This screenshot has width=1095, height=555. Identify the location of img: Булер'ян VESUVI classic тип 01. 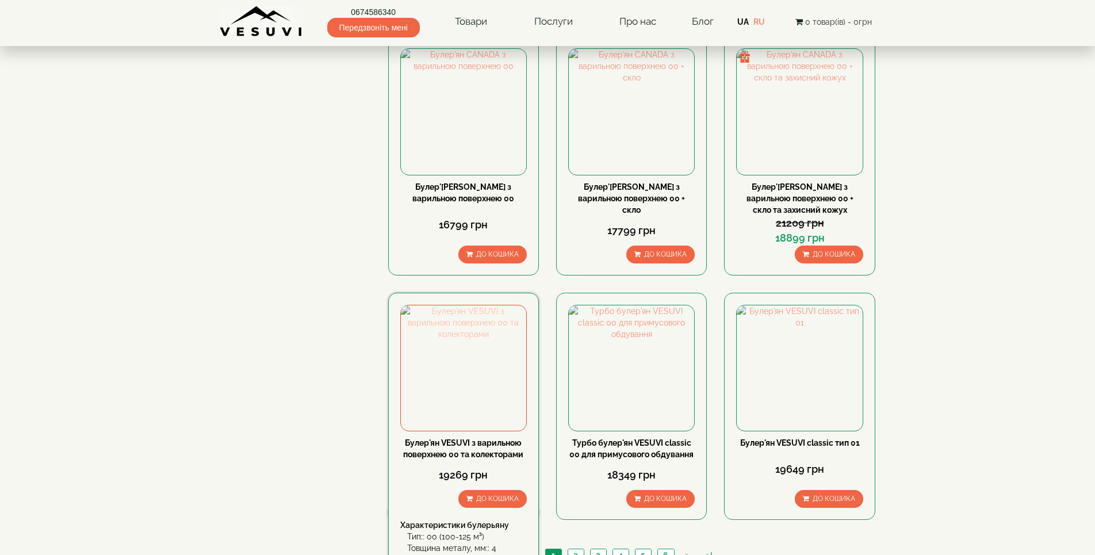
(799, 368).